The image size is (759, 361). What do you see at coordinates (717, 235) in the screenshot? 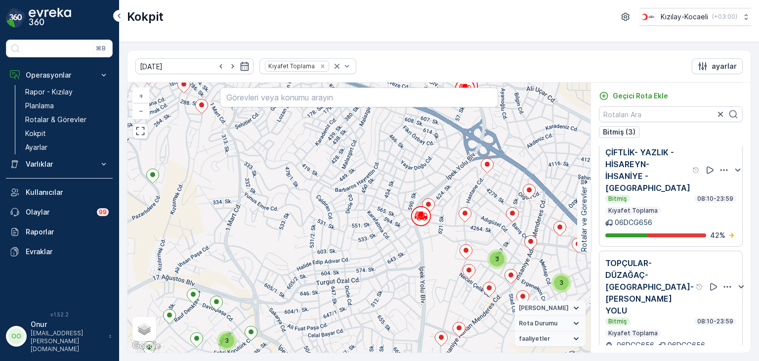
I see `p: 42 %` at bounding box center [717, 235].